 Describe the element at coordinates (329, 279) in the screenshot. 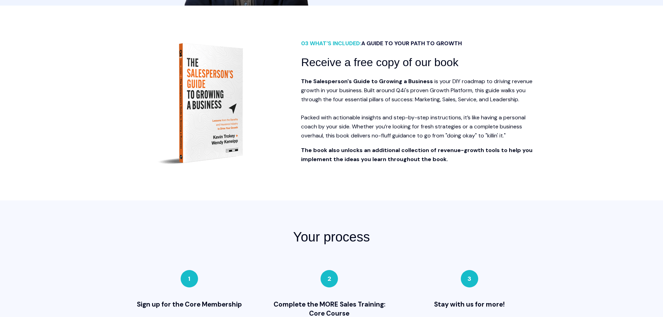

I see `div: 2` at that location.